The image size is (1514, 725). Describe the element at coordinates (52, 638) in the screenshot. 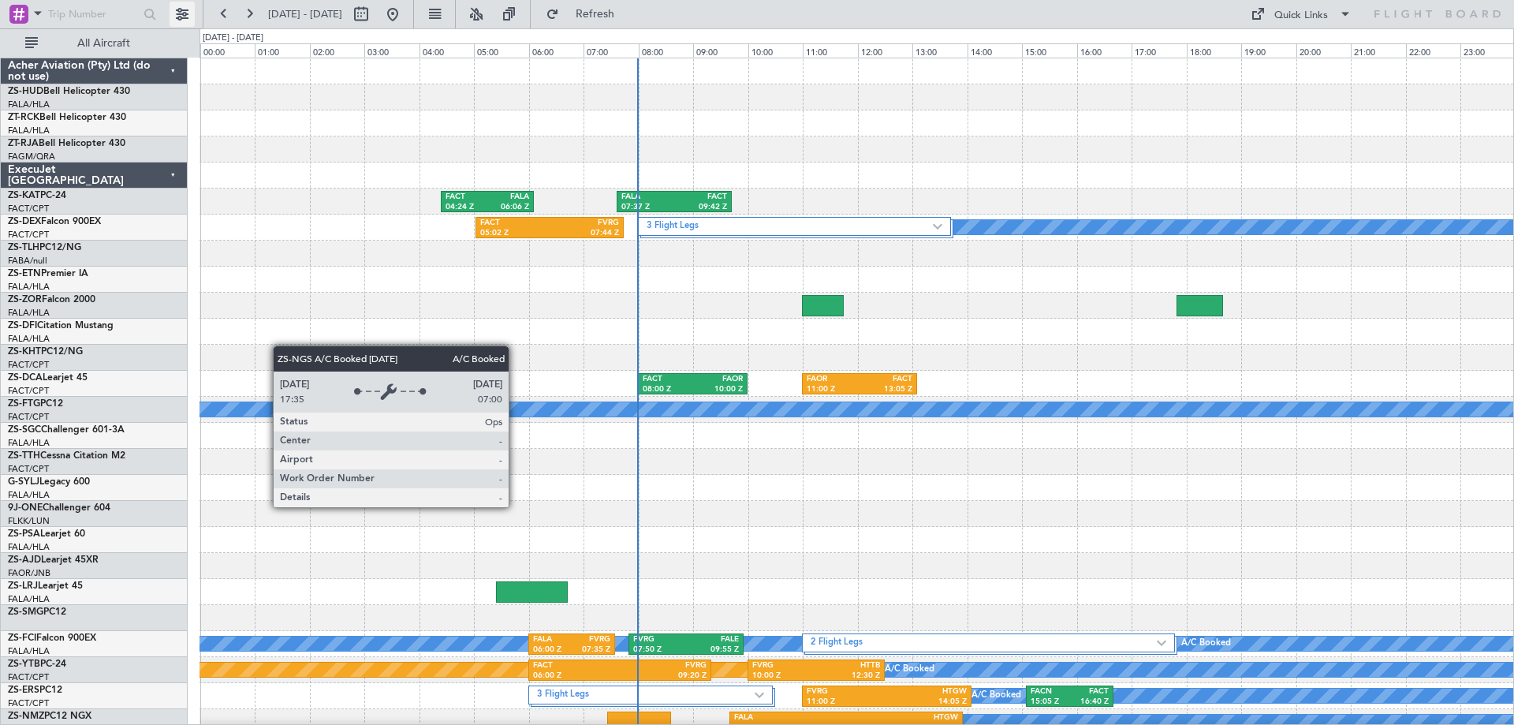

I see `a: ZS-FCIFalcon 900EX` at that location.